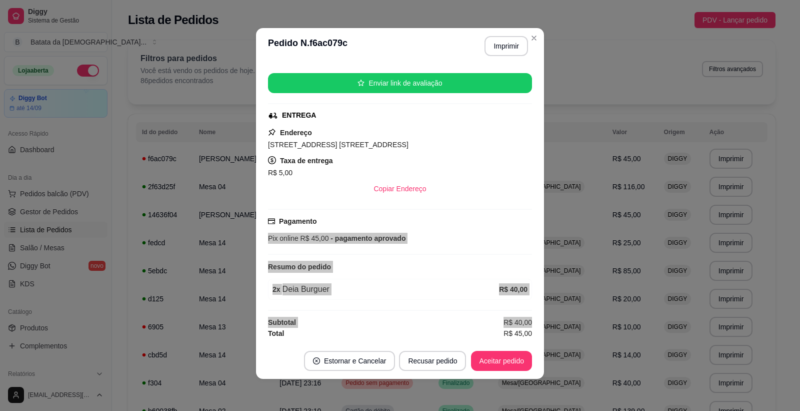 The image size is (800, 411). Describe the element at coordinates (277, 289) in the screenshot. I see `strong: 2 x` at that location.